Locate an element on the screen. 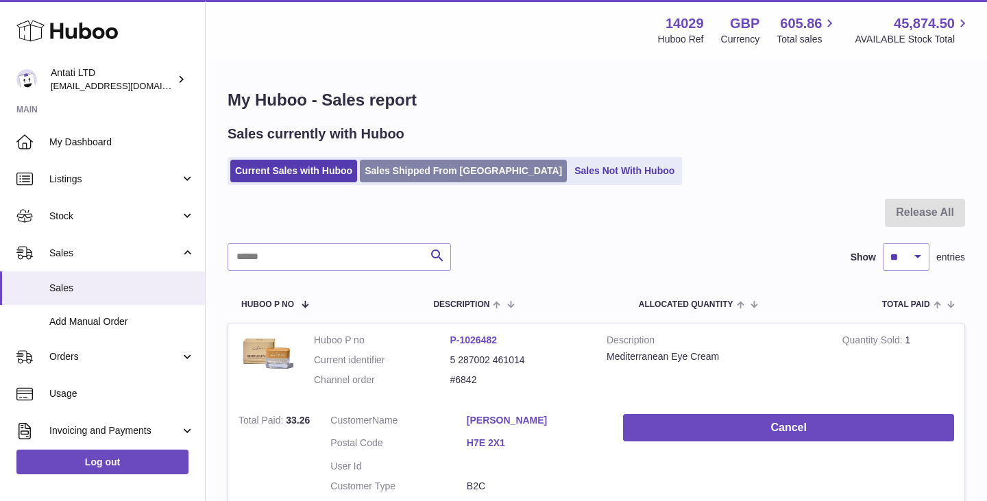 This screenshot has width=987, height=501. span: Add Manual Order is located at coordinates (122, 322).